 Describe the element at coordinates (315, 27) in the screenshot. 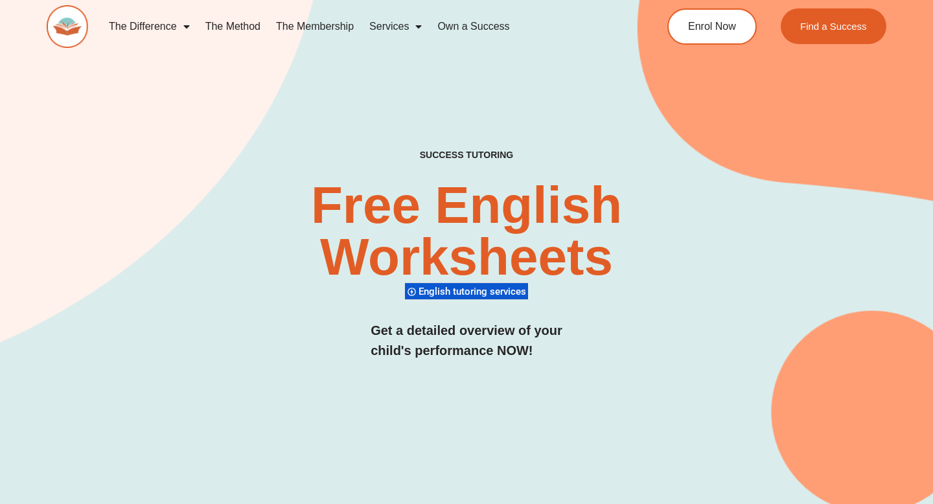

I see `a: The Membership` at that location.